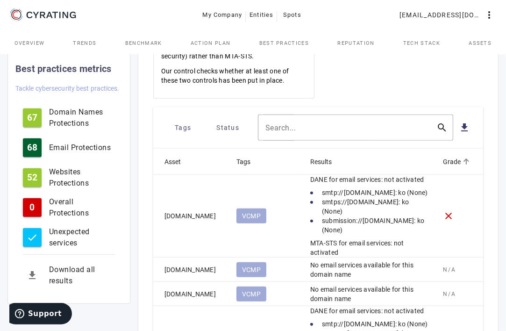 Image resolution: width=506 pixels, height=331 pixels. I want to click on span: 68, so click(32, 148).